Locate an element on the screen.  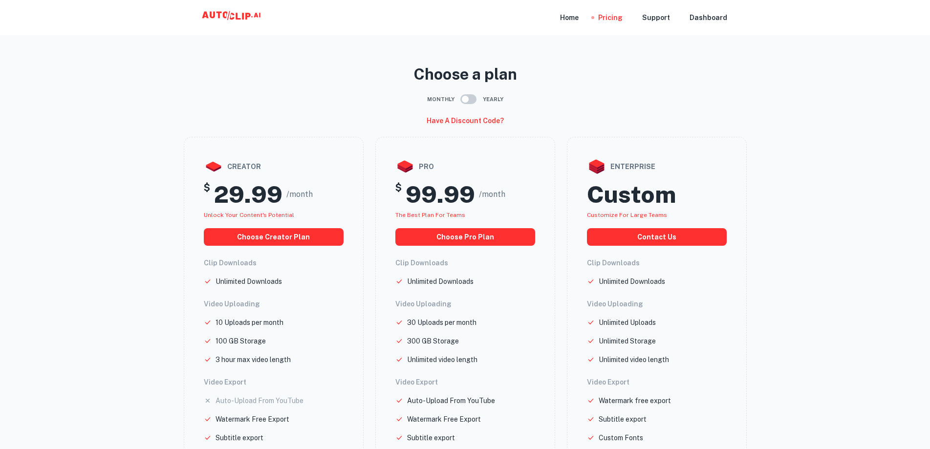
h2: Custom is located at coordinates (632, 195).